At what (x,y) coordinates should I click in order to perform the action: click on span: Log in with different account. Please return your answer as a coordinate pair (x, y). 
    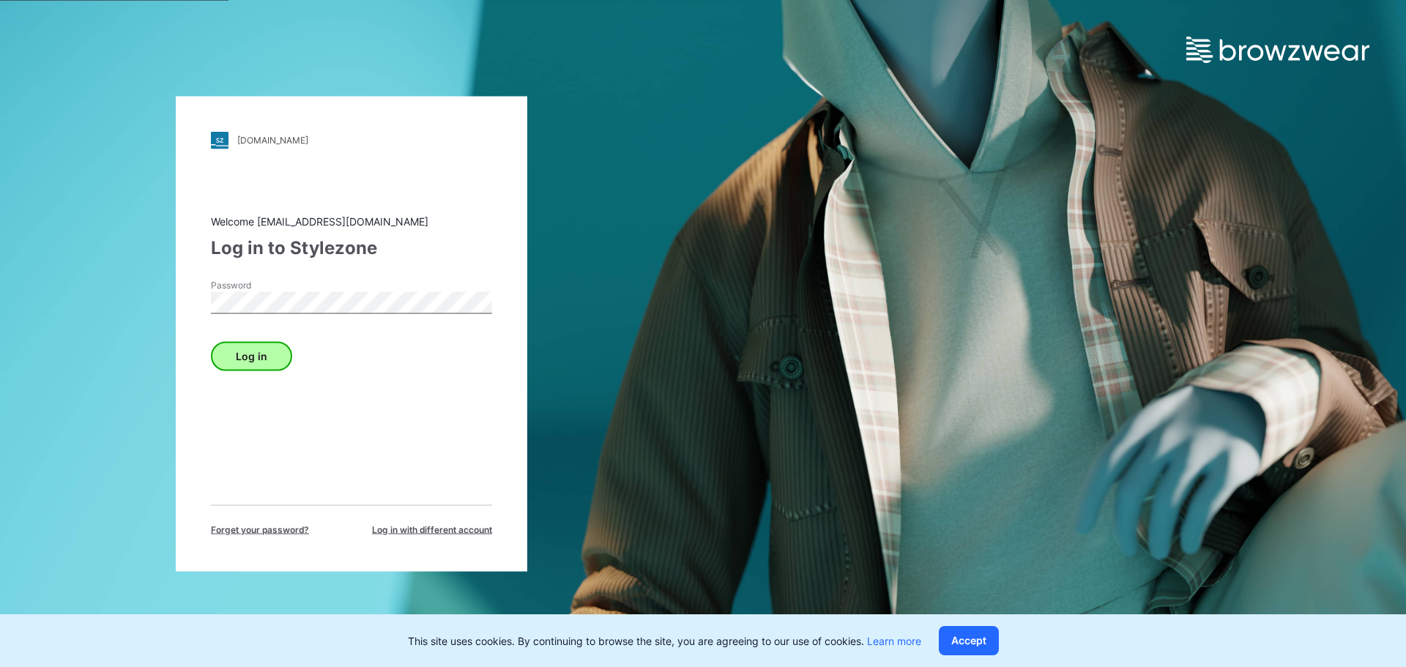
    Looking at the image, I should click on (432, 529).